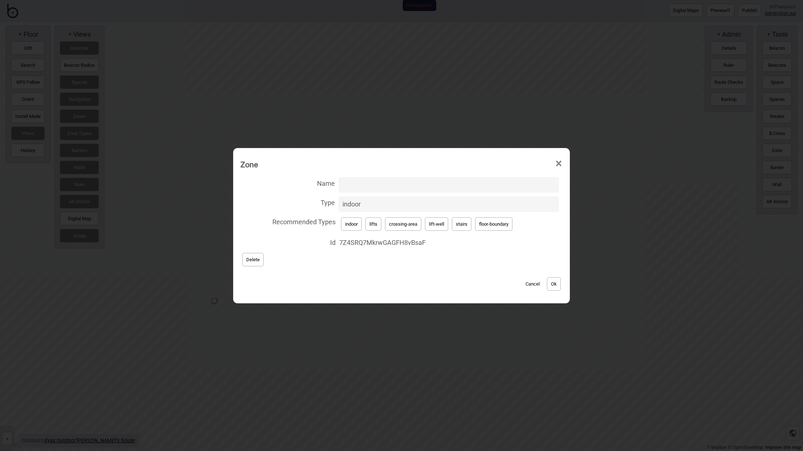  I want to click on span: Id, so click(288, 242).